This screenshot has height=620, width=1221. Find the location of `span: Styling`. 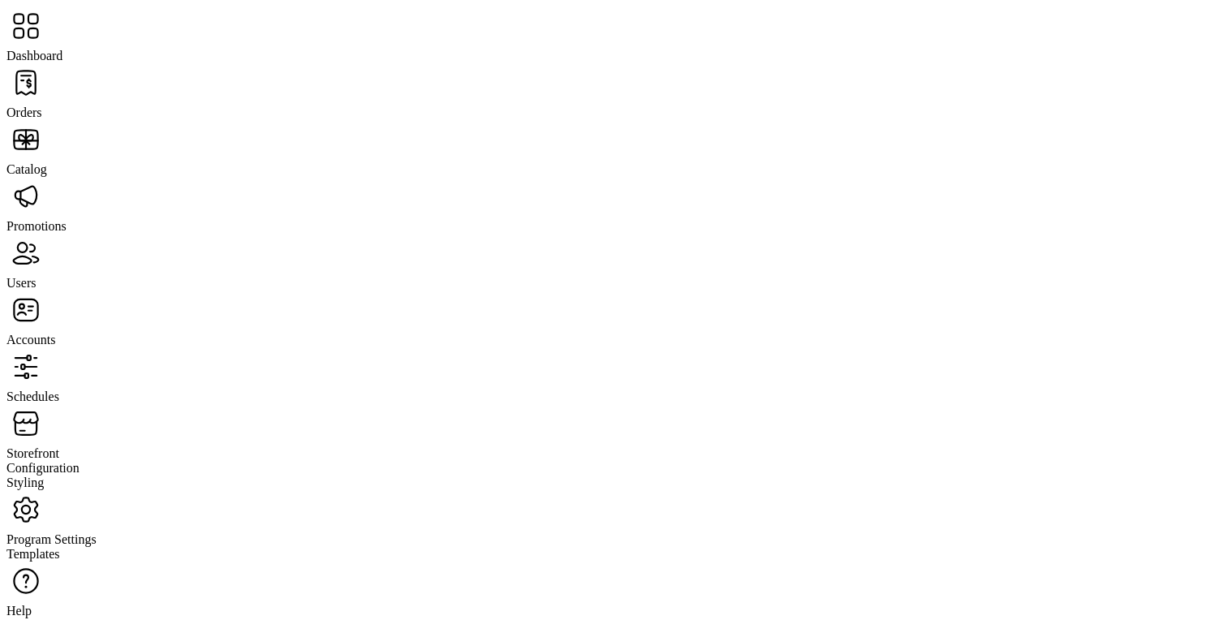

span: Styling is located at coordinates (25, 482).